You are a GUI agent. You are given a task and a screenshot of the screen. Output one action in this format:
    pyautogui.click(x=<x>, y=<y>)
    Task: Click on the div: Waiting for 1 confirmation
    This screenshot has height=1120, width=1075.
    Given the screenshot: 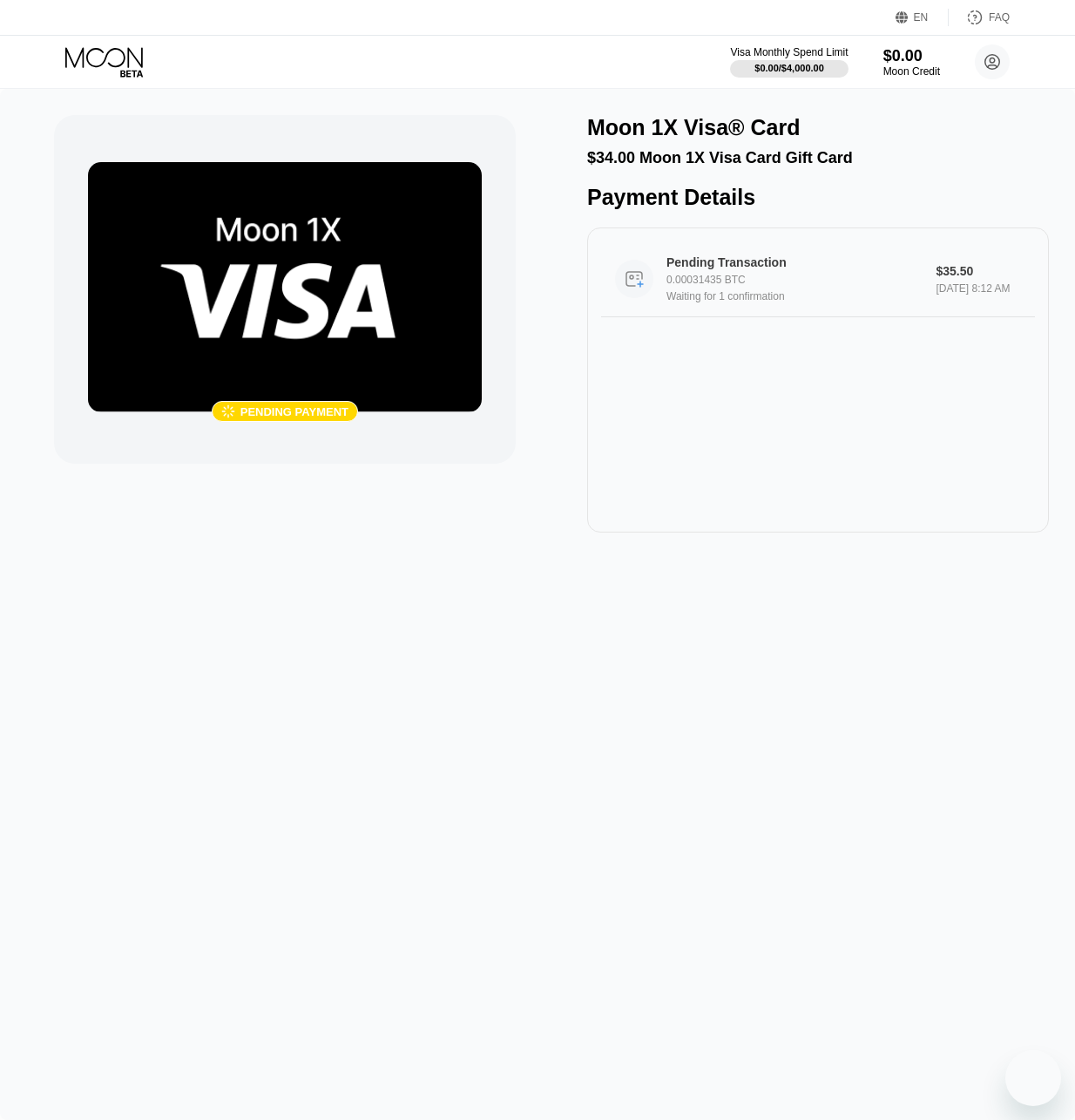 What is the action you would take?
    pyautogui.click(x=804, y=297)
    